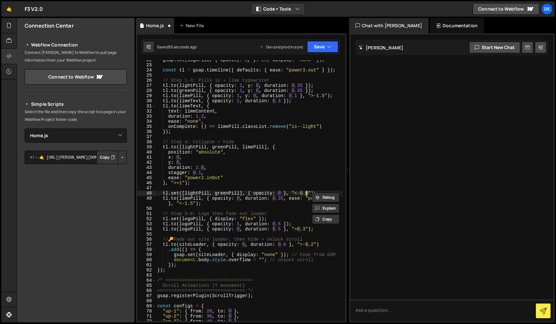 This screenshot has height=324, width=556. I want to click on div: 71, so click(146, 316).